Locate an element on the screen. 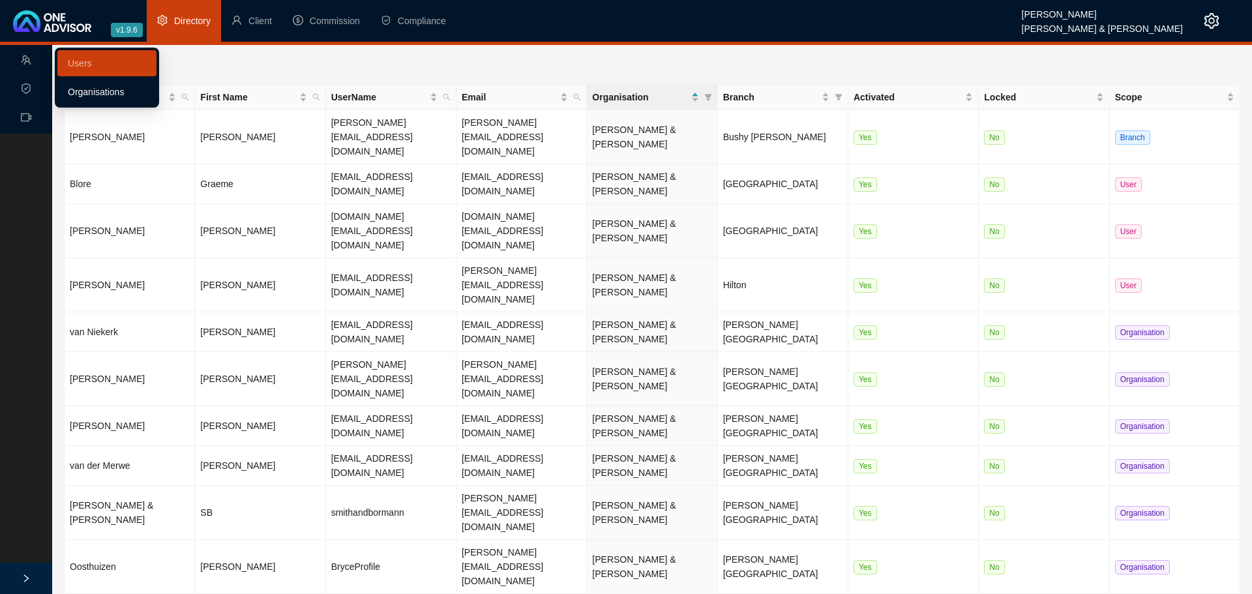 This screenshot has height=594, width=1252. span: Directory is located at coordinates (192, 21).